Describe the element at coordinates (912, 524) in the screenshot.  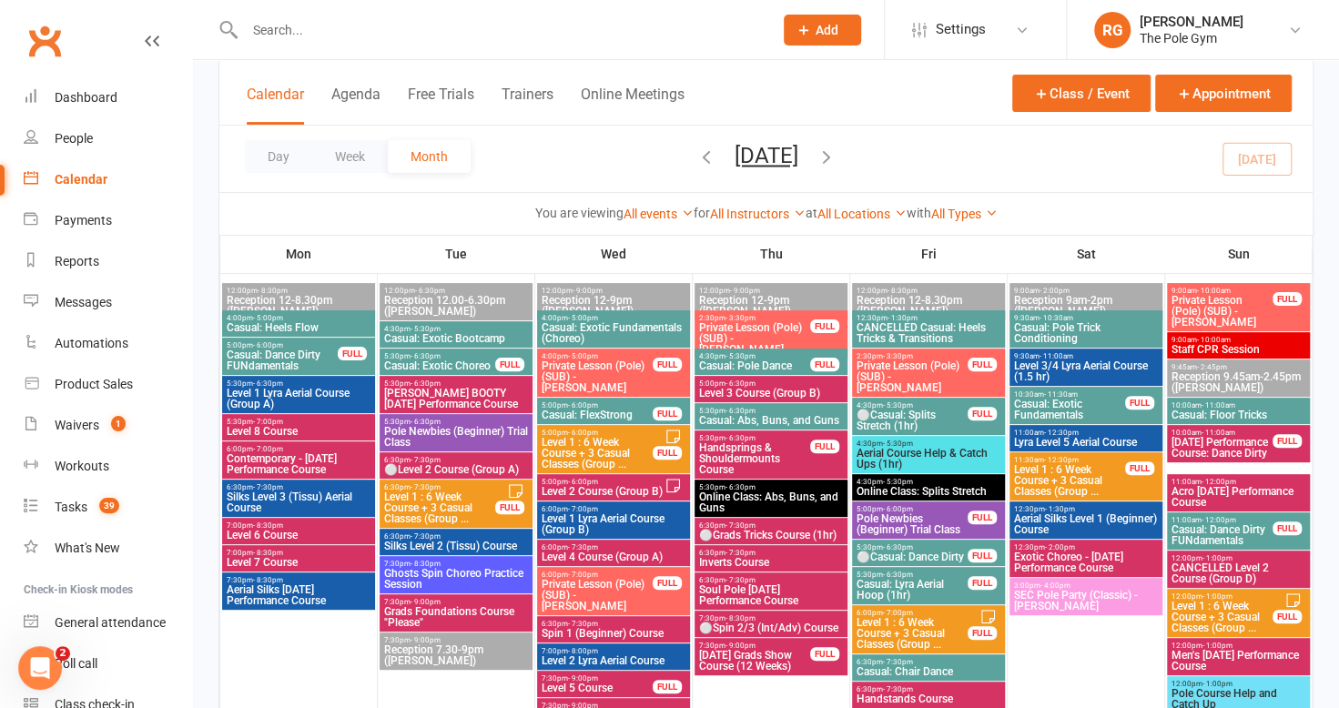
I see `span: Pole Newbies (Beginner) Trial Class` at that location.